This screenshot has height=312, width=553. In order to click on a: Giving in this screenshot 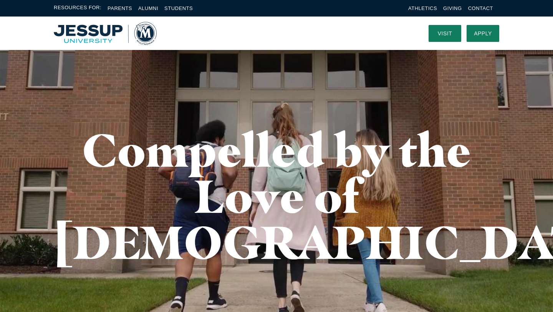, I will do `click(452, 8)`.